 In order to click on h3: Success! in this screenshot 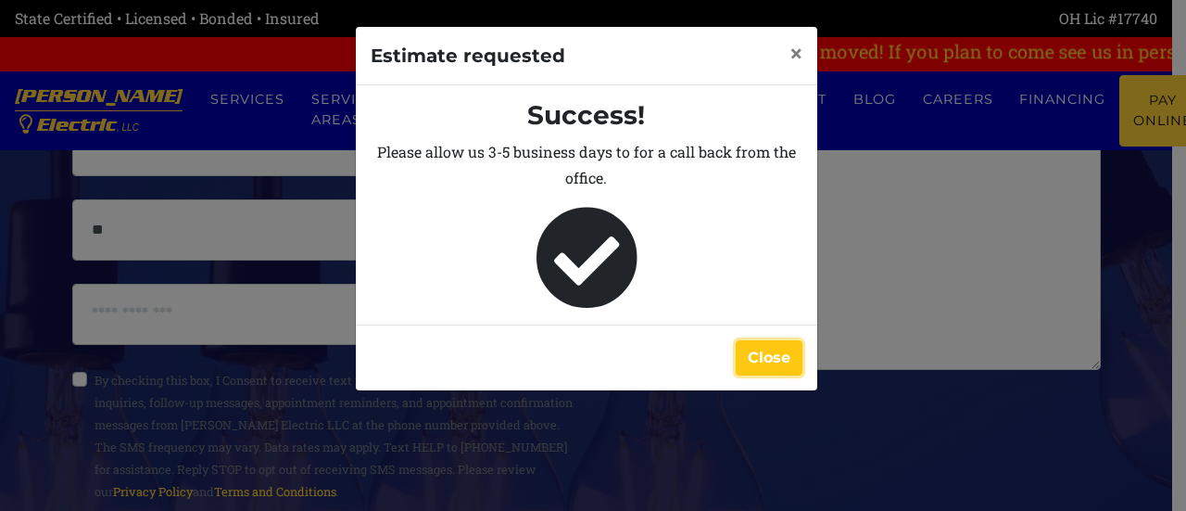, I will do `click(587, 116)`.